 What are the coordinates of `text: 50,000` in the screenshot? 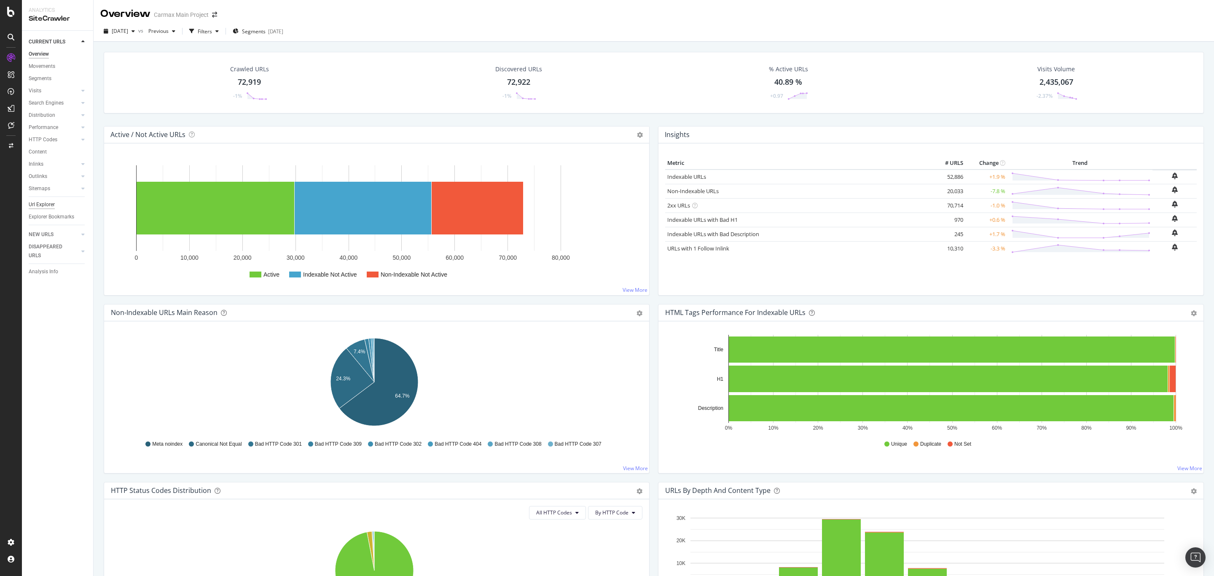 It's located at (401, 258).